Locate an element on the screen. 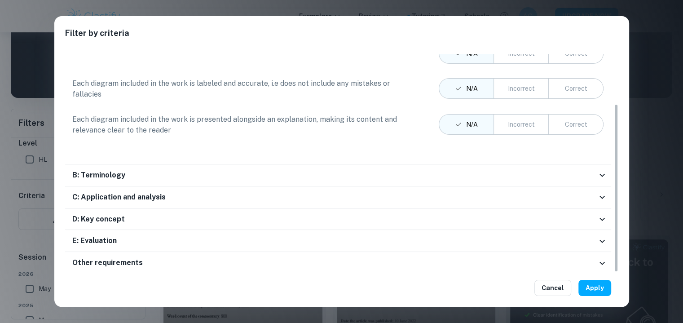  h6: Other requirements is located at coordinates (107, 263).